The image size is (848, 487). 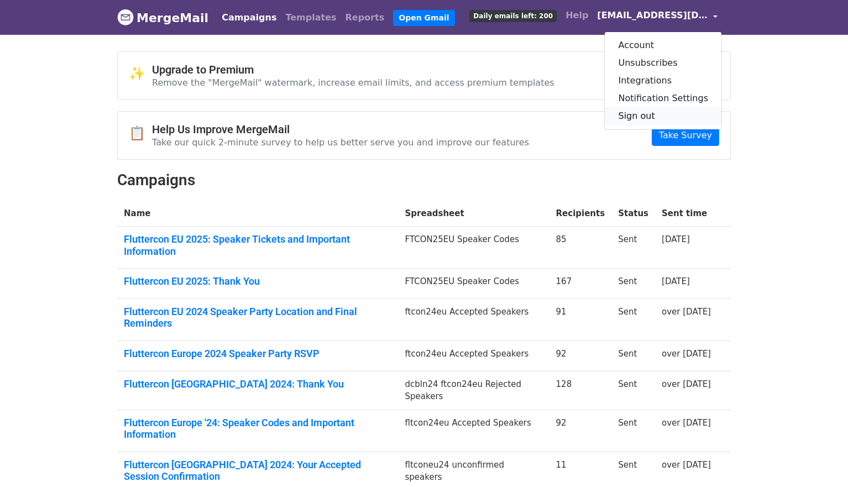 What do you see at coordinates (663, 81) in the screenshot?
I see `a: Integrations` at bounding box center [663, 81].